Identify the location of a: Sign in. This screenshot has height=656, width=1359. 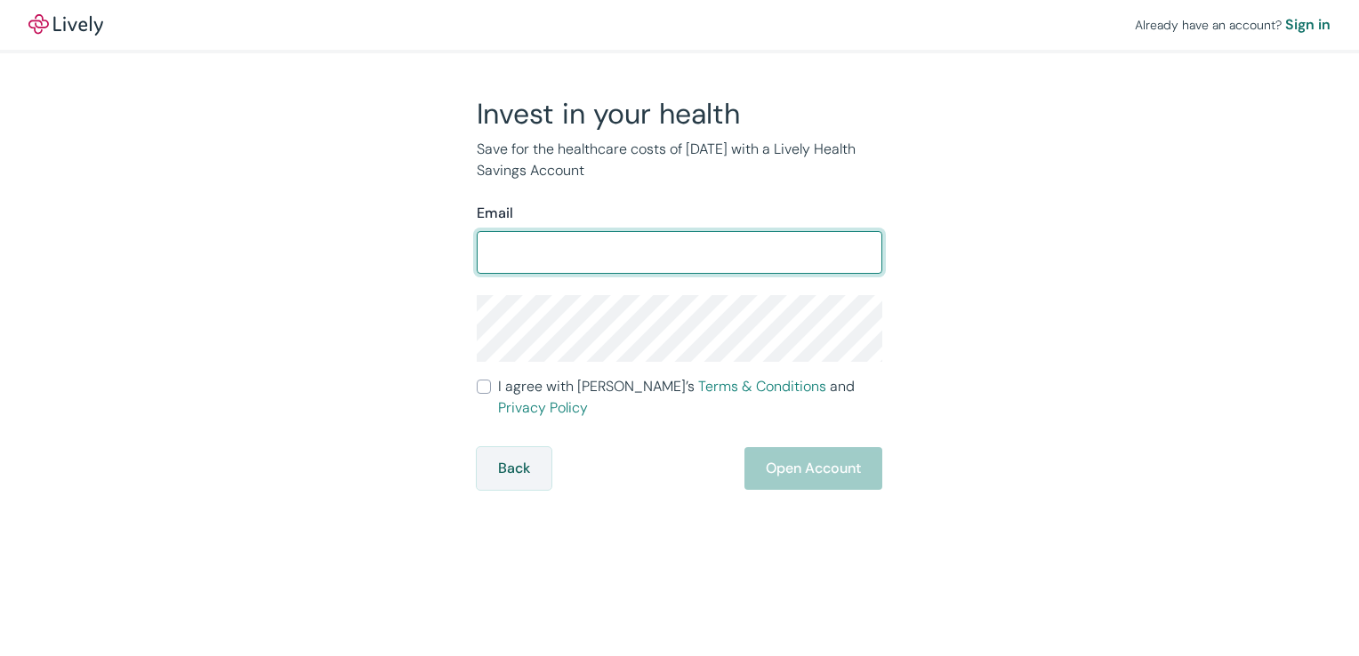
(1307, 25).